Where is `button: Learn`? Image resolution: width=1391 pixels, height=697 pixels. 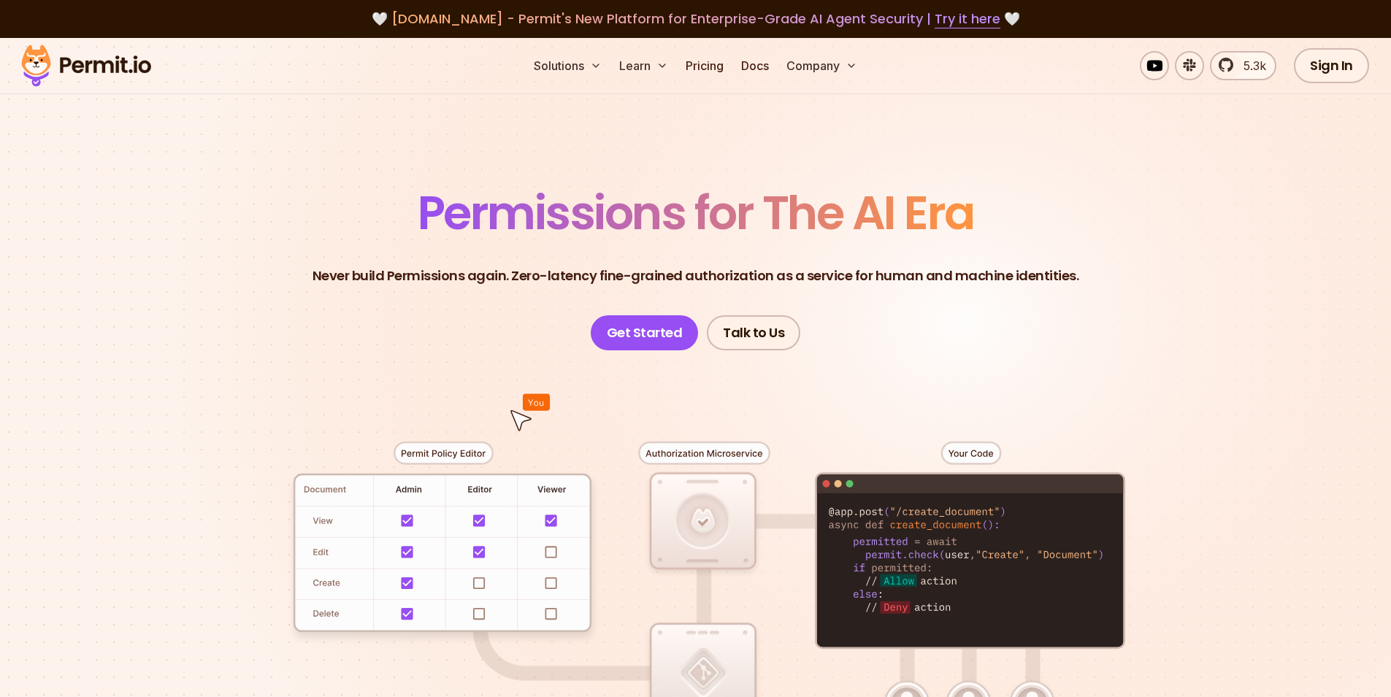
button: Learn is located at coordinates (643, 66).